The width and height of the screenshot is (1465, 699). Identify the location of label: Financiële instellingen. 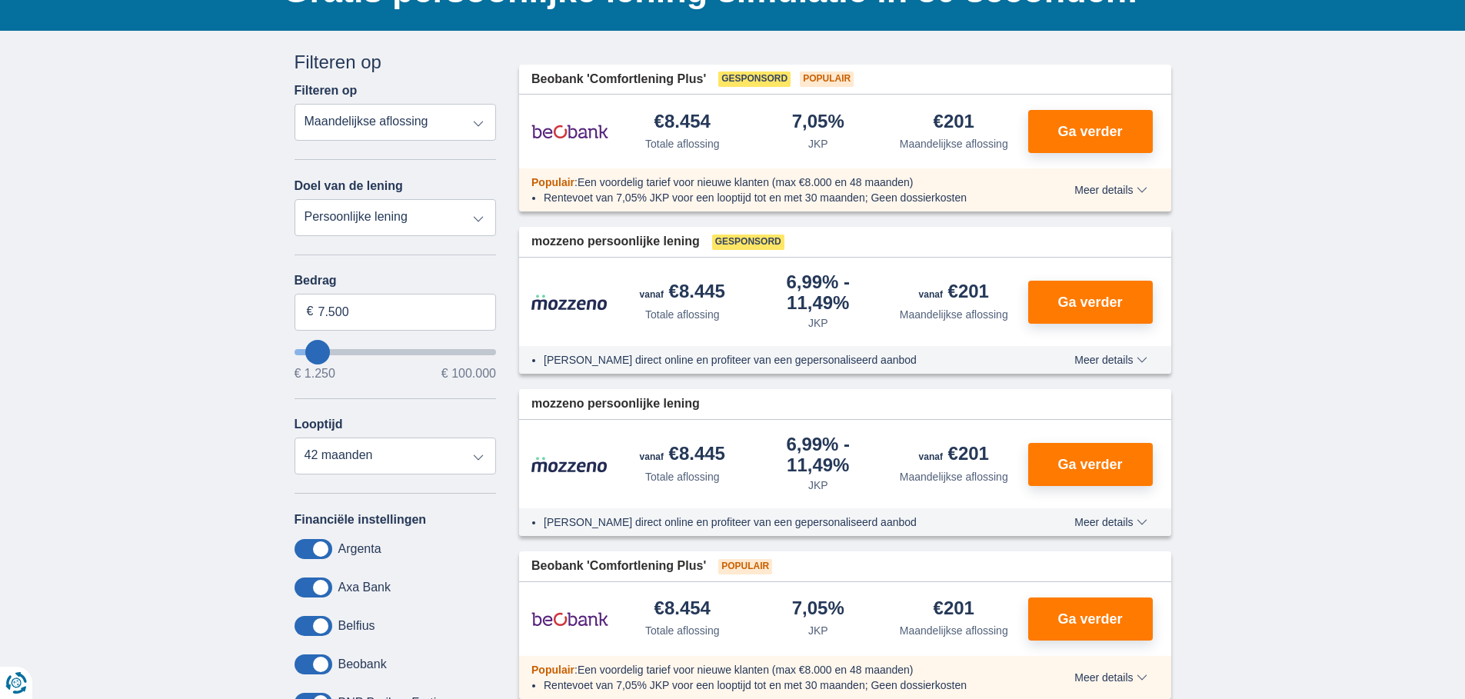
(361, 520).